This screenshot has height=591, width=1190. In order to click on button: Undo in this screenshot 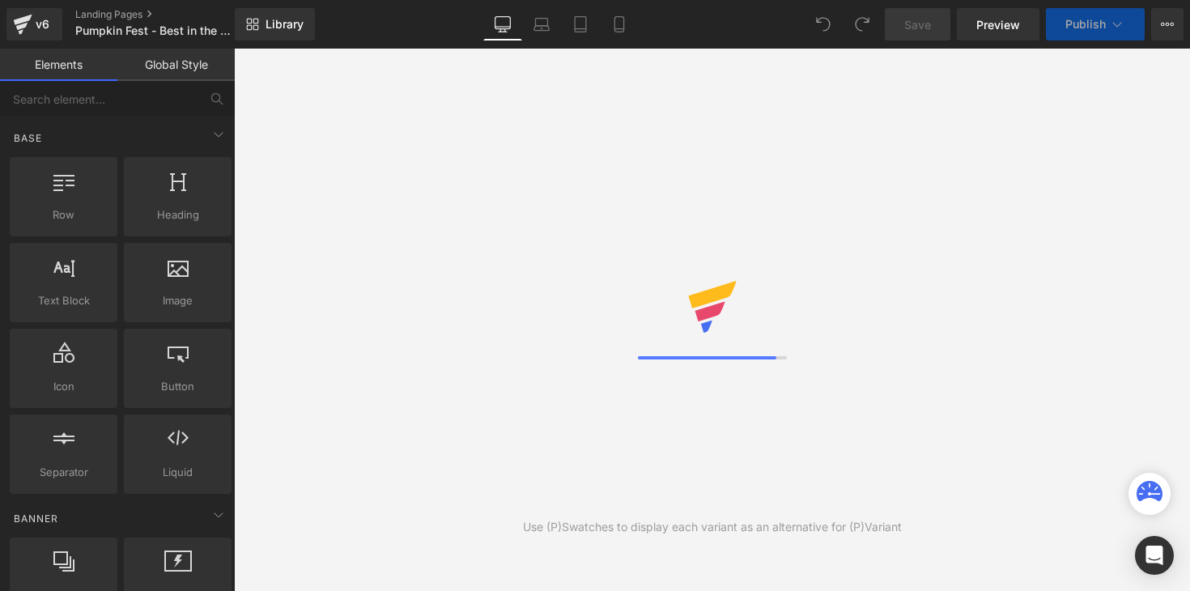, I will do `click(823, 24)`.